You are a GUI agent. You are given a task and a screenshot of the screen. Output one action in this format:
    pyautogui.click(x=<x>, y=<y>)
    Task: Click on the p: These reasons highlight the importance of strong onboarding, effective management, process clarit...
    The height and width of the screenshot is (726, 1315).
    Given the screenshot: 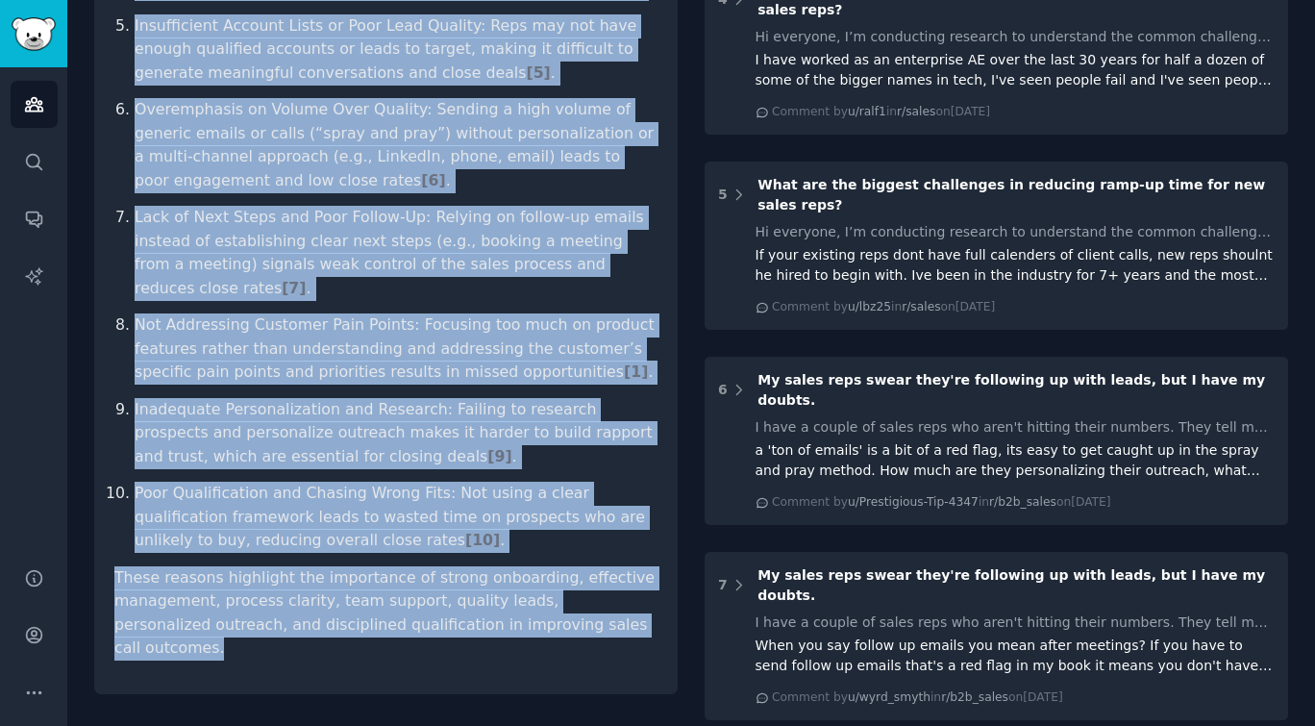 What is the action you would take?
    pyautogui.click(x=385, y=613)
    